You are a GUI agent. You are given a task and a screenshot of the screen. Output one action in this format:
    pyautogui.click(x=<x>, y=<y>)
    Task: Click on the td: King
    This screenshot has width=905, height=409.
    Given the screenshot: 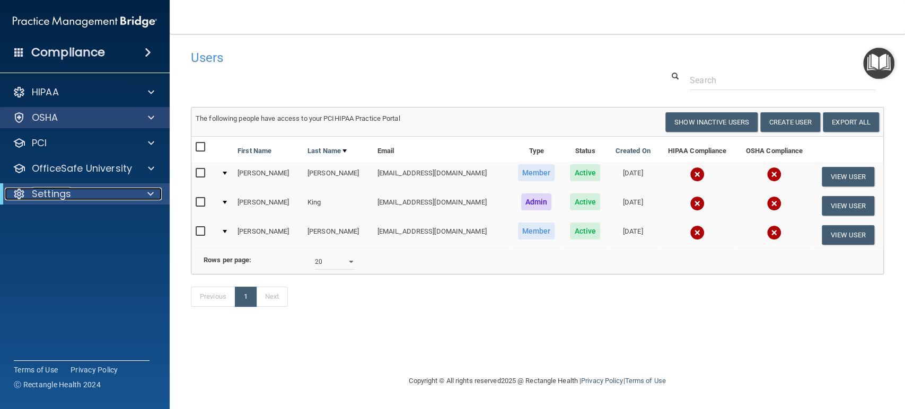 What is the action you would take?
    pyautogui.click(x=338, y=206)
    